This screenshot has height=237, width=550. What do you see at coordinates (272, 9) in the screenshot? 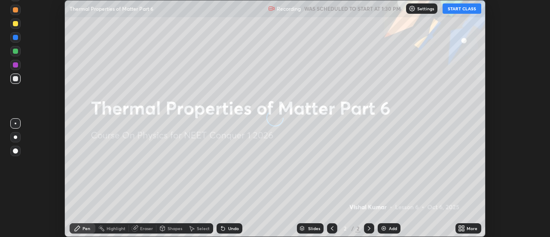
I see `img: recording.375f2c34.svg` at bounding box center [272, 9].